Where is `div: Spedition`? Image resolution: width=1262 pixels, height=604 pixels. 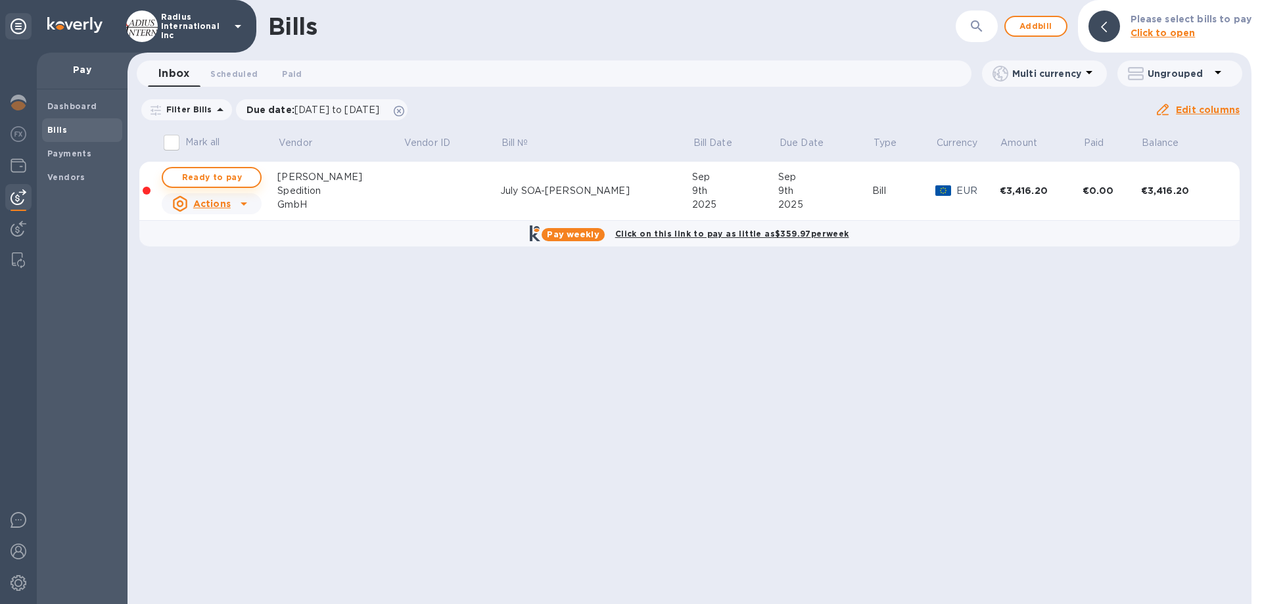
div: Spedition is located at coordinates (340, 191).